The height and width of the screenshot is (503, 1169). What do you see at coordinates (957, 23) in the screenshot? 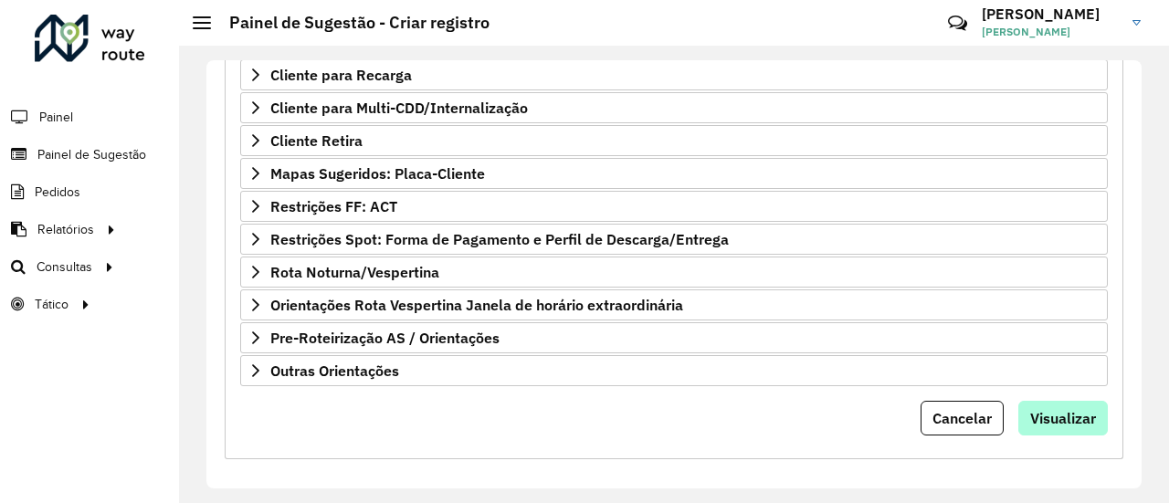
I see `a: Contato Rápido` at bounding box center [957, 23].